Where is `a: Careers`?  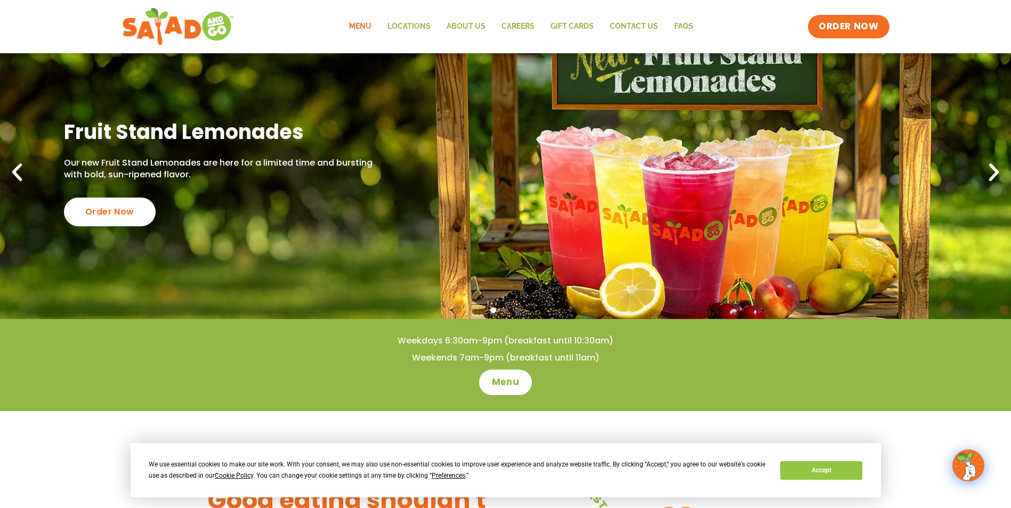
a: Careers is located at coordinates (518, 27).